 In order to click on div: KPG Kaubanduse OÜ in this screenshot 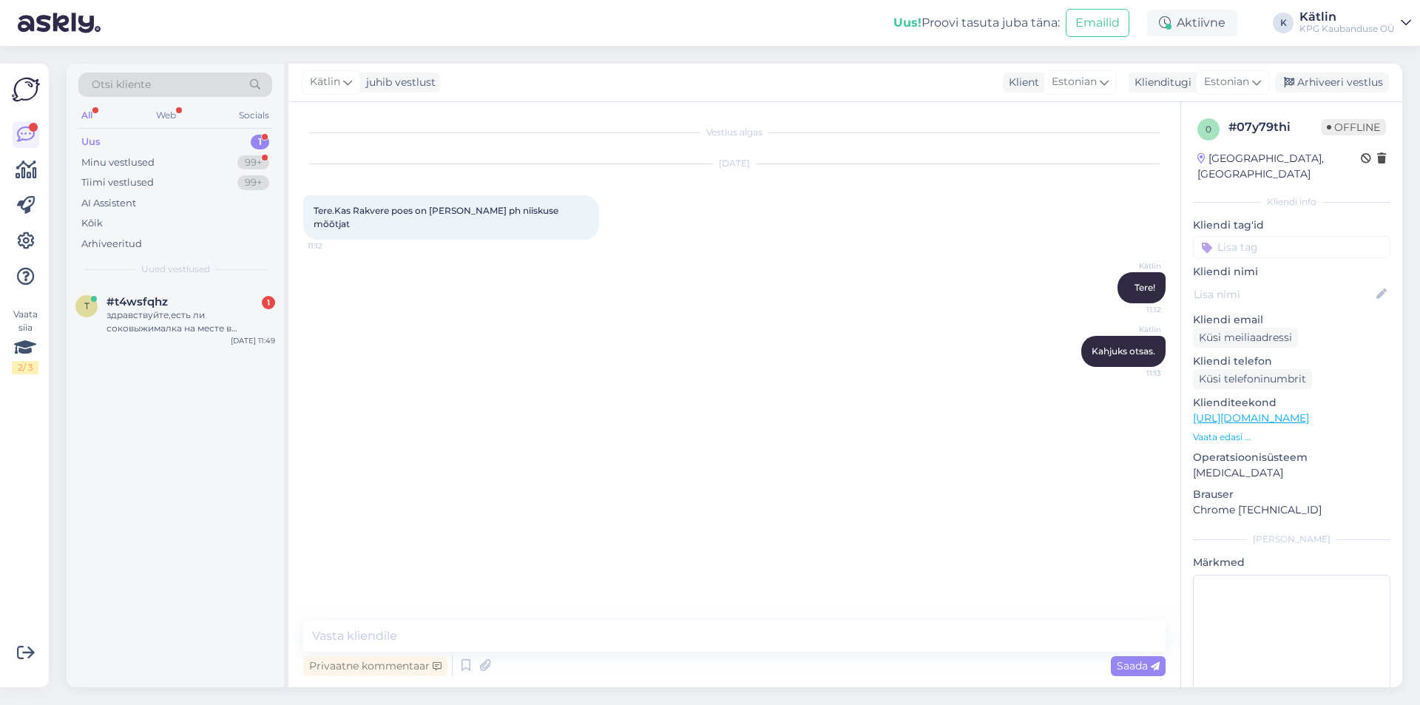, I will do `click(1346, 29)`.